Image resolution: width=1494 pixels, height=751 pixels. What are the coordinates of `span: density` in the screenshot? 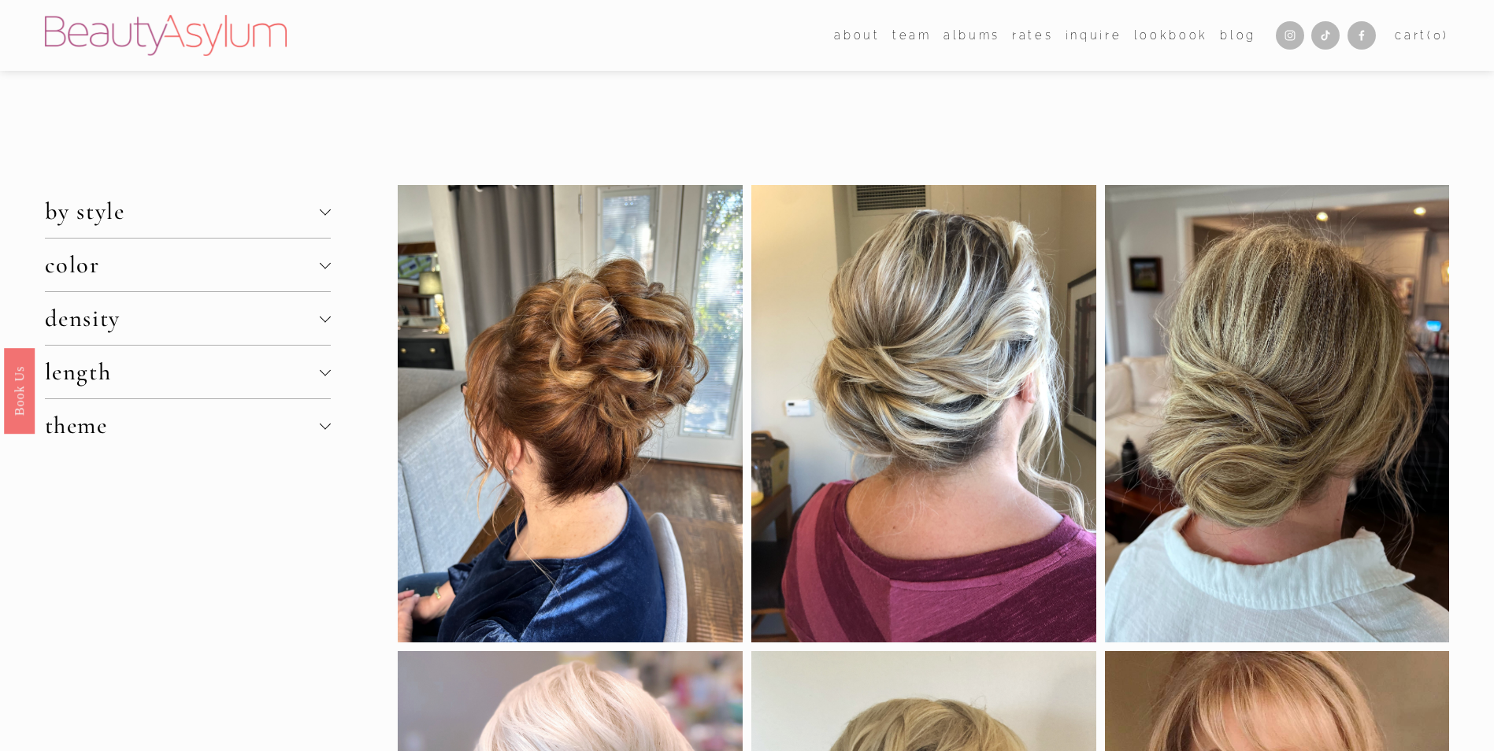 It's located at (182, 318).